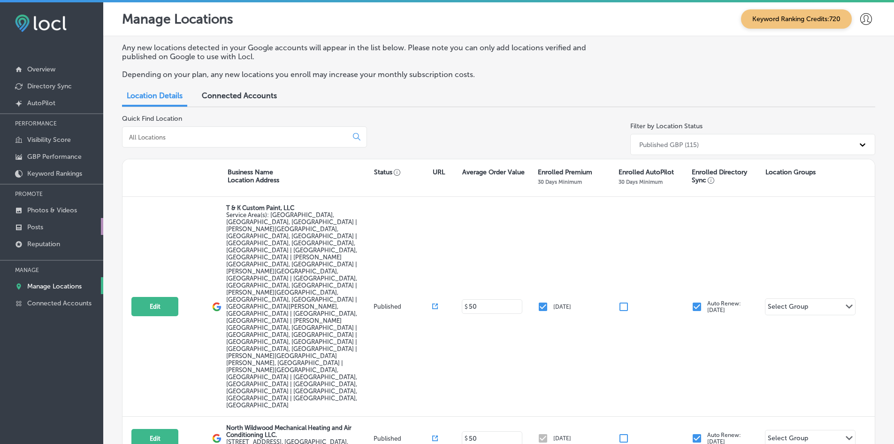 The image size is (894, 444). I want to click on input: All Locations, so click(237, 137).